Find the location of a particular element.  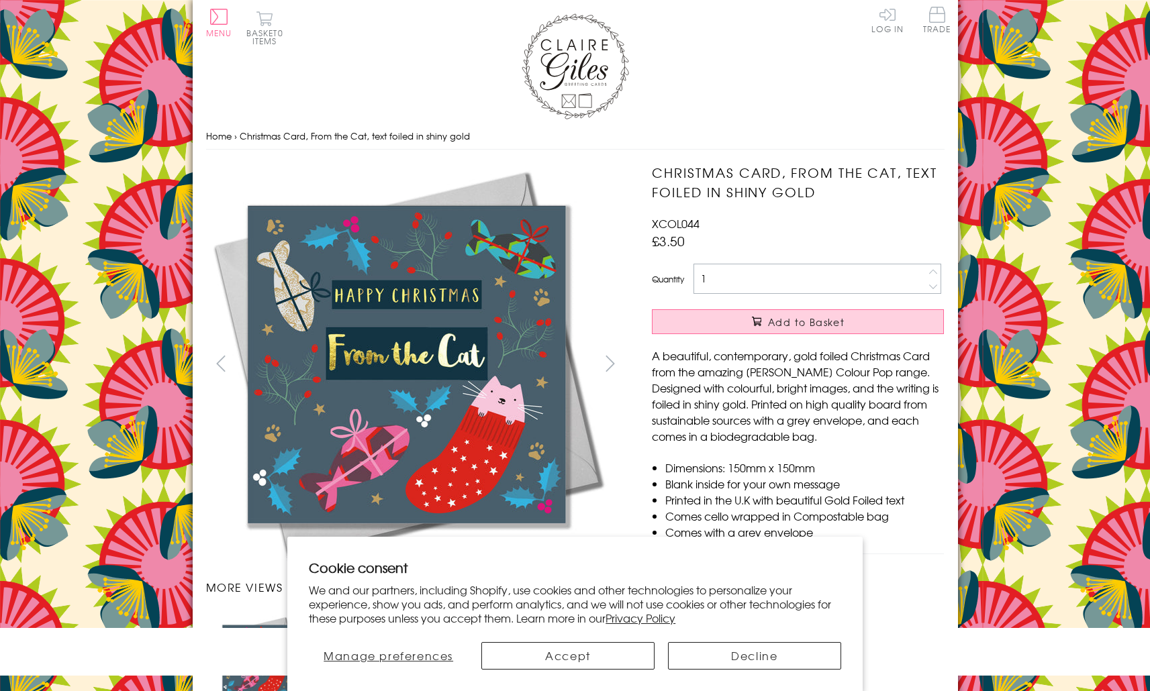

span: 0 items is located at coordinates (268, 37).